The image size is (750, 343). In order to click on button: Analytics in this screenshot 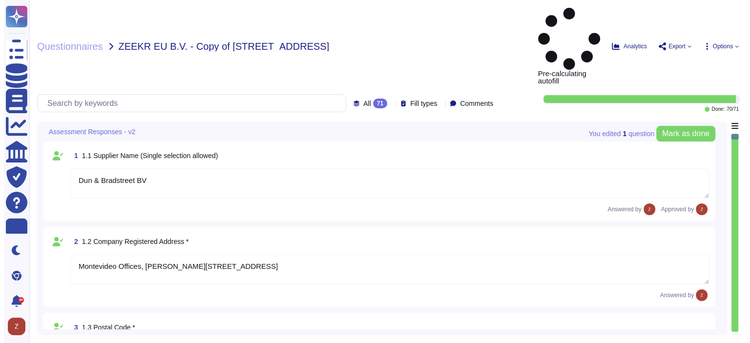, I will do `click(626, 46)`.